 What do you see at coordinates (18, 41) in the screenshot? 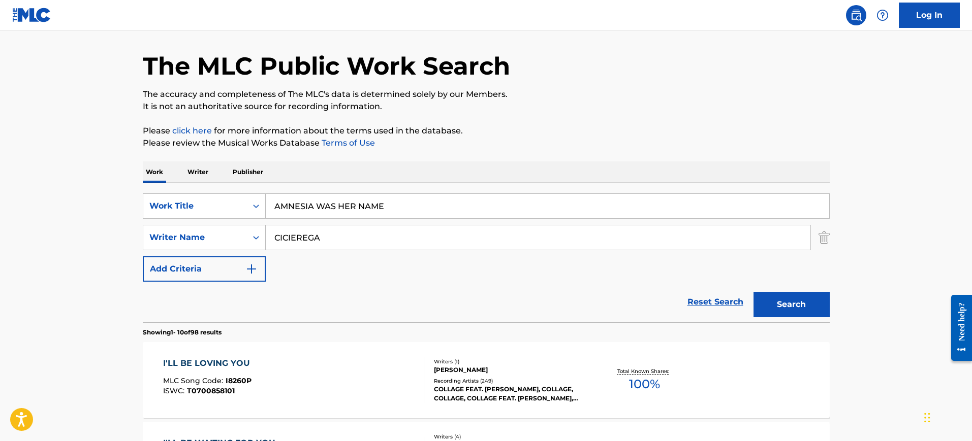
I see `div: Open Resource Center` at bounding box center [18, 41].